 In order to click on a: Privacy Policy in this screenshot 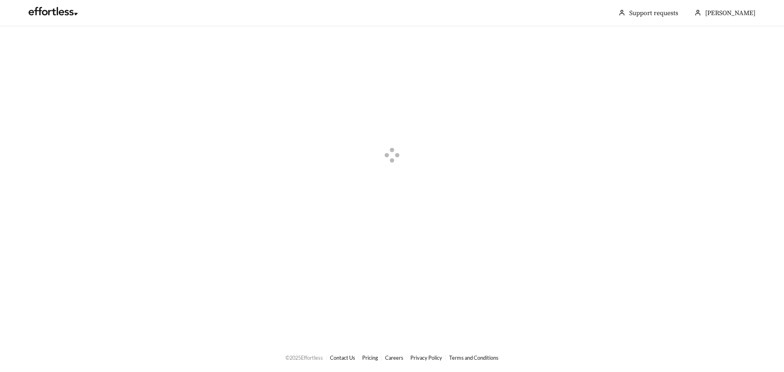, I will do `click(426, 358)`.